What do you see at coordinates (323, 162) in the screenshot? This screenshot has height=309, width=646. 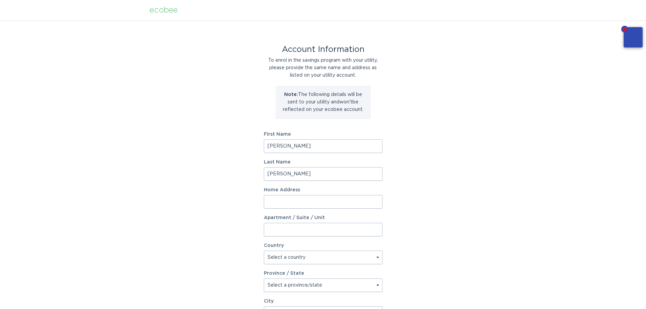 I see `label: Last Name` at bounding box center [323, 162].